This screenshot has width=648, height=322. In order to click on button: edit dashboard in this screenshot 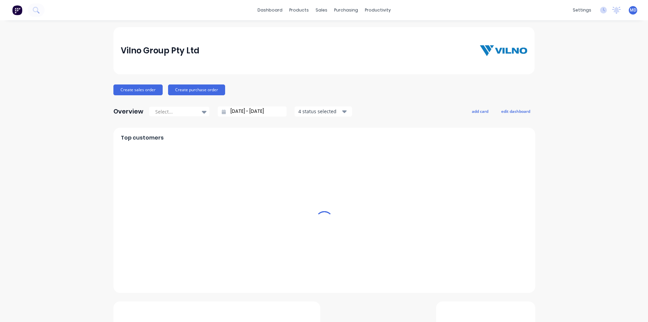, I will do `click(516, 111)`.